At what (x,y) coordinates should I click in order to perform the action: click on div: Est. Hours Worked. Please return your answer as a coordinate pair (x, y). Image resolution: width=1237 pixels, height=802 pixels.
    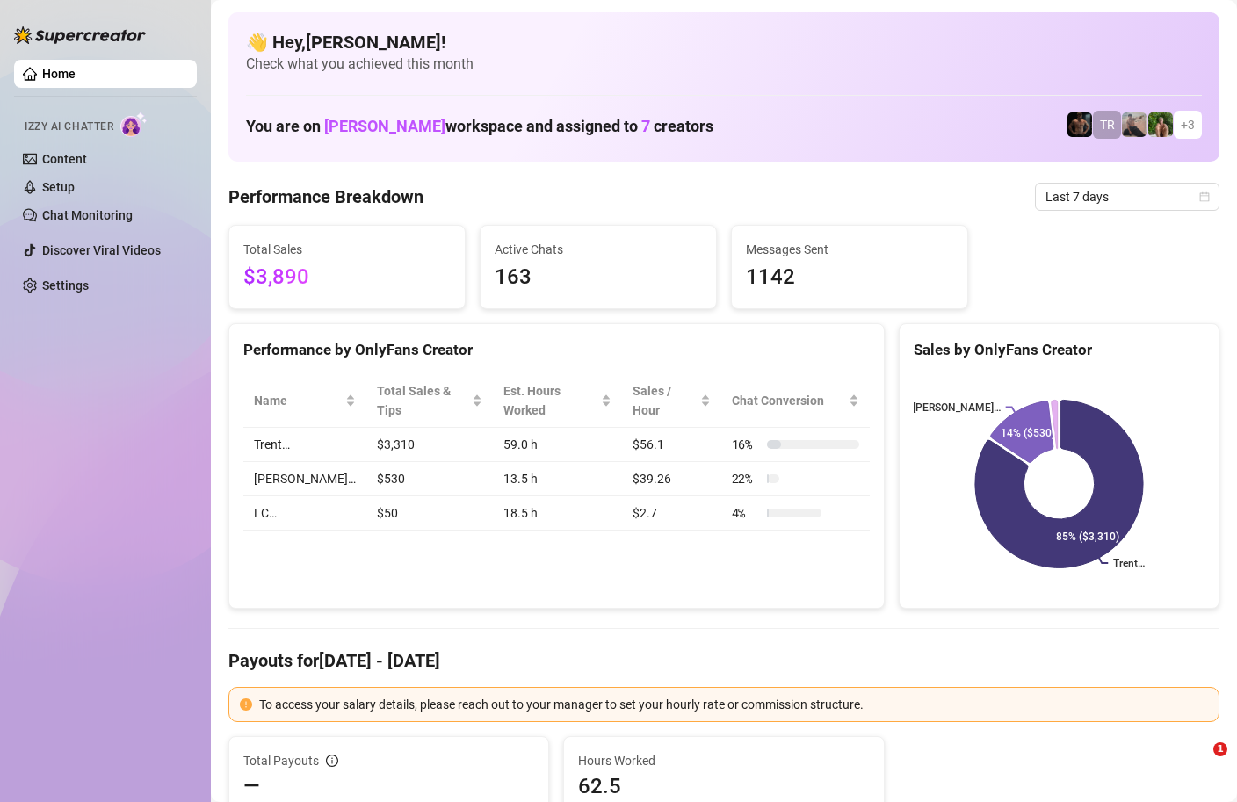
    Looking at the image, I should click on (550, 401).